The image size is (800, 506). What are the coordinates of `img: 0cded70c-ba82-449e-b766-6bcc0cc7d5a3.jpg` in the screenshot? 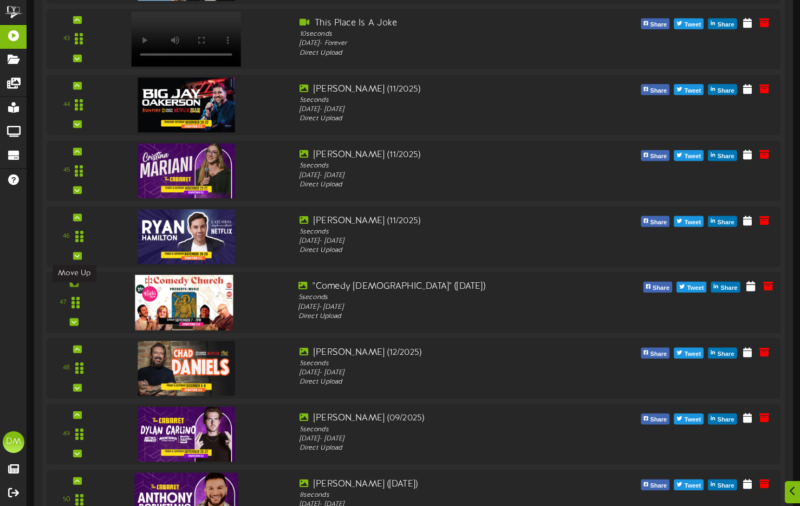 It's located at (186, 236).